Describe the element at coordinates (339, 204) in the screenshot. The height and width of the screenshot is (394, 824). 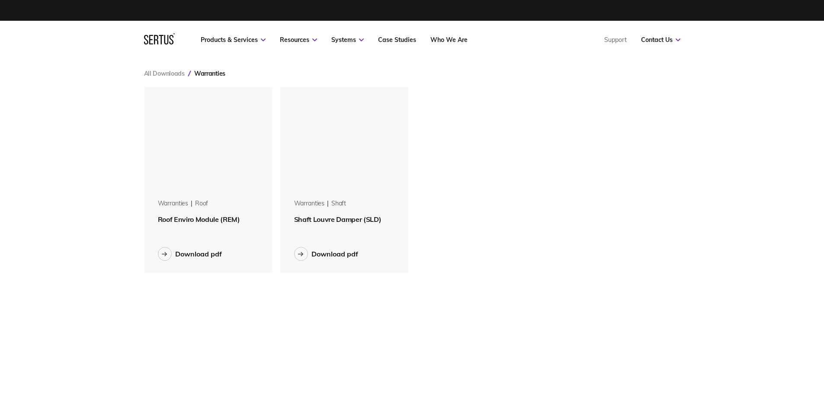
I see `div: shaft` at that location.